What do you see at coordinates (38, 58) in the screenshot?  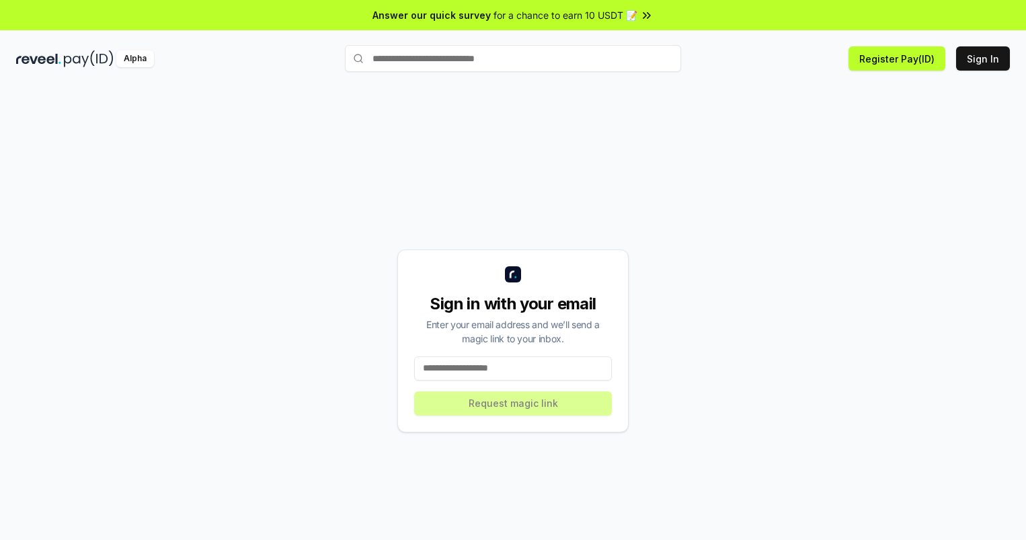 I see `img: reveel_dark` at bounding box center [38, 58].